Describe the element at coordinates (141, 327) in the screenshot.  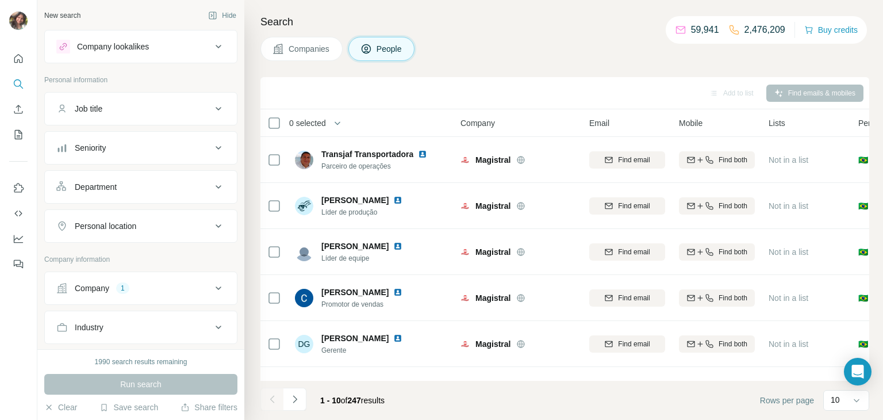
I see `button: Industry` at that location.